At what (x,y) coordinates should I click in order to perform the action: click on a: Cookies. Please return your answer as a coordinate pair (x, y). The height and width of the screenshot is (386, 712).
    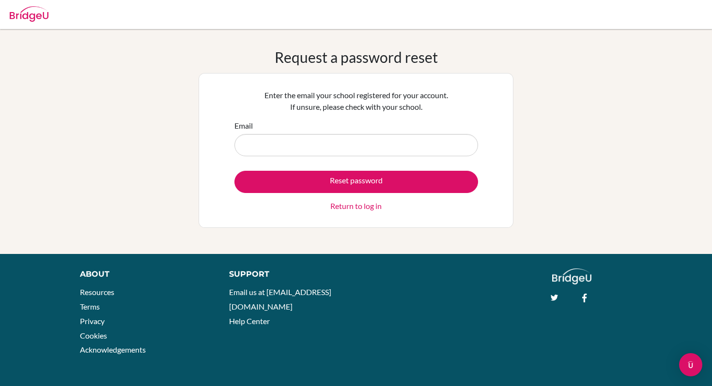
    Looking at the image, I should click on (93, 335).